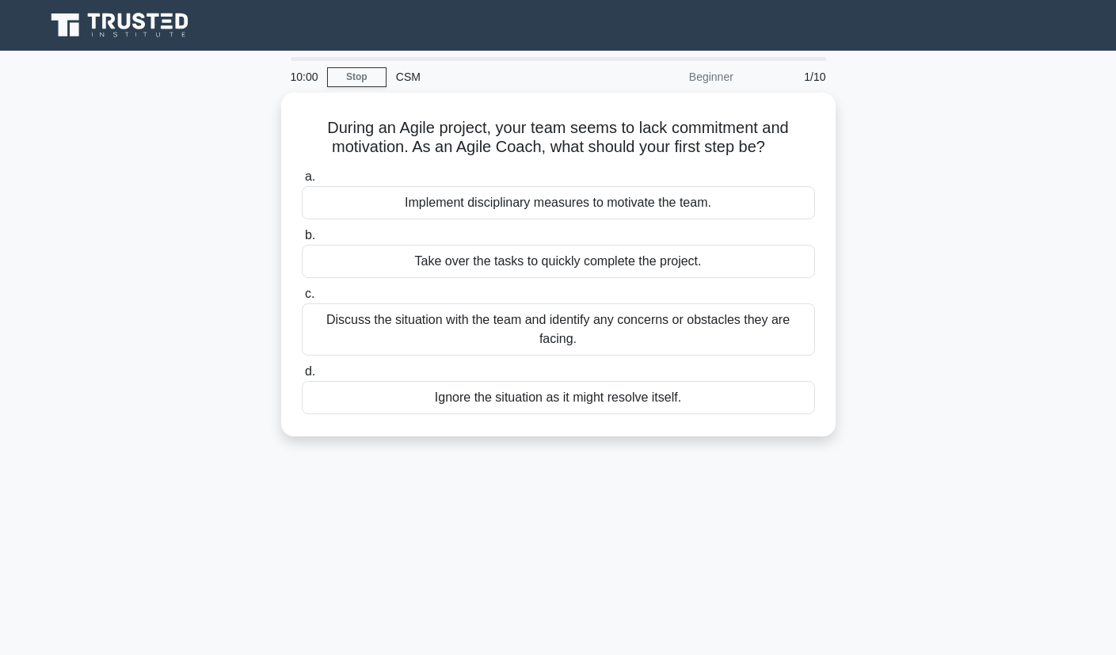 This screenshot has height=655, width=1116. I want to click on div: Beginner, so click(673, 77).